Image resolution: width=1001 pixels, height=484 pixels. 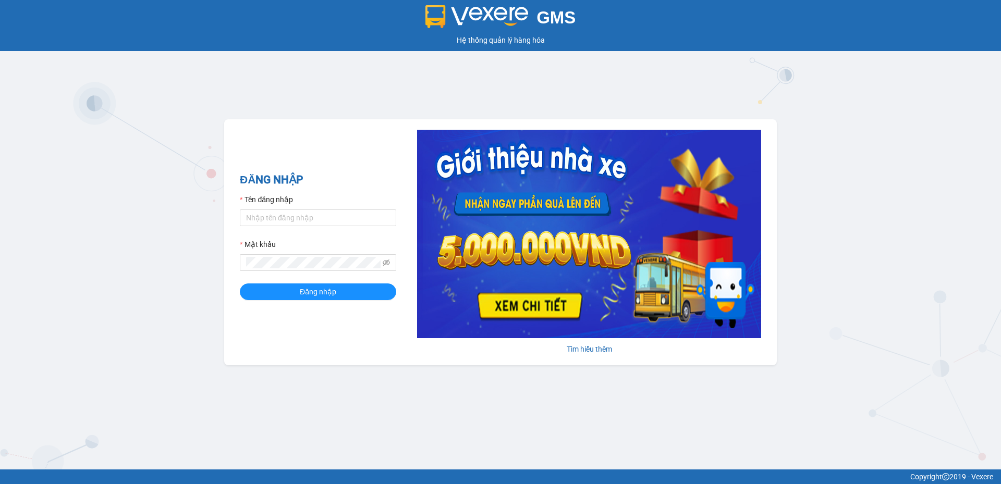 What do you see at coordinates (266, 200) in the screenshot?
I see `label: Tên đăng nhập` at bounding box center [266, 200].